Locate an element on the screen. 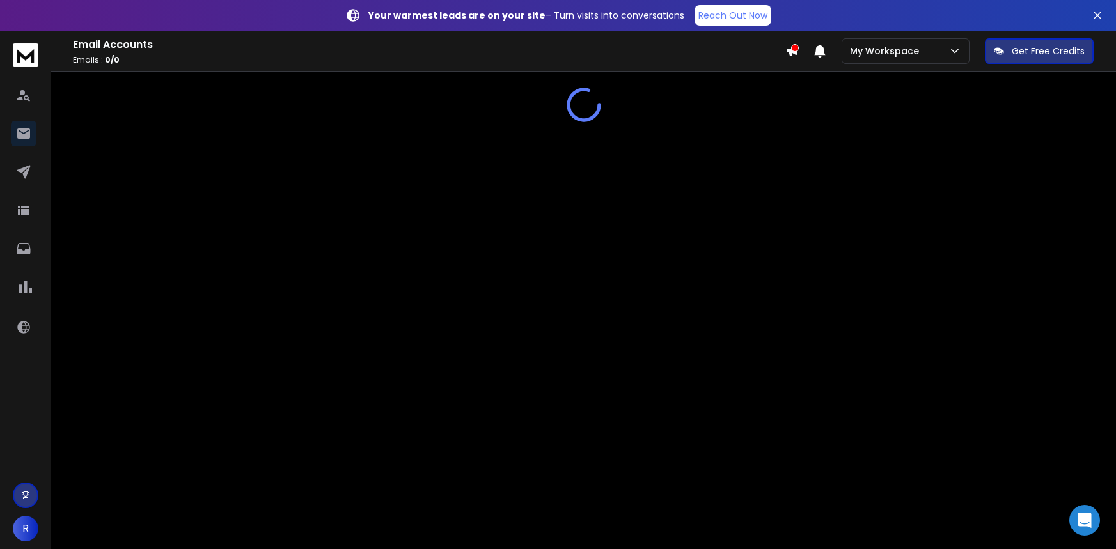  div: Open Intercom Messenger is located at coordinates (1085, 521).